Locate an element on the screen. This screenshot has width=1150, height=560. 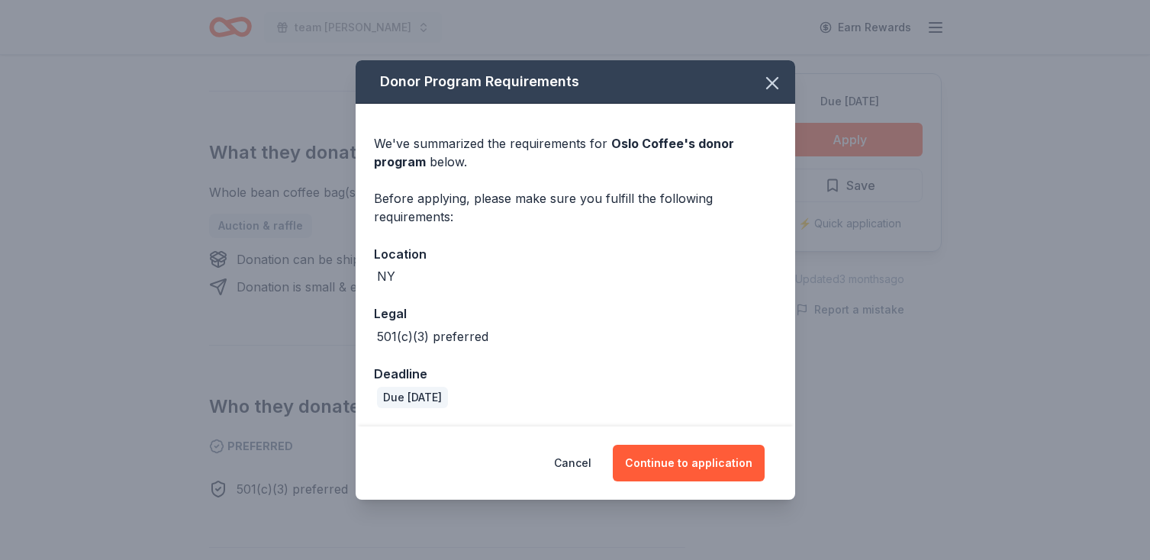
div: Legal is located at coordinates (575, 314).